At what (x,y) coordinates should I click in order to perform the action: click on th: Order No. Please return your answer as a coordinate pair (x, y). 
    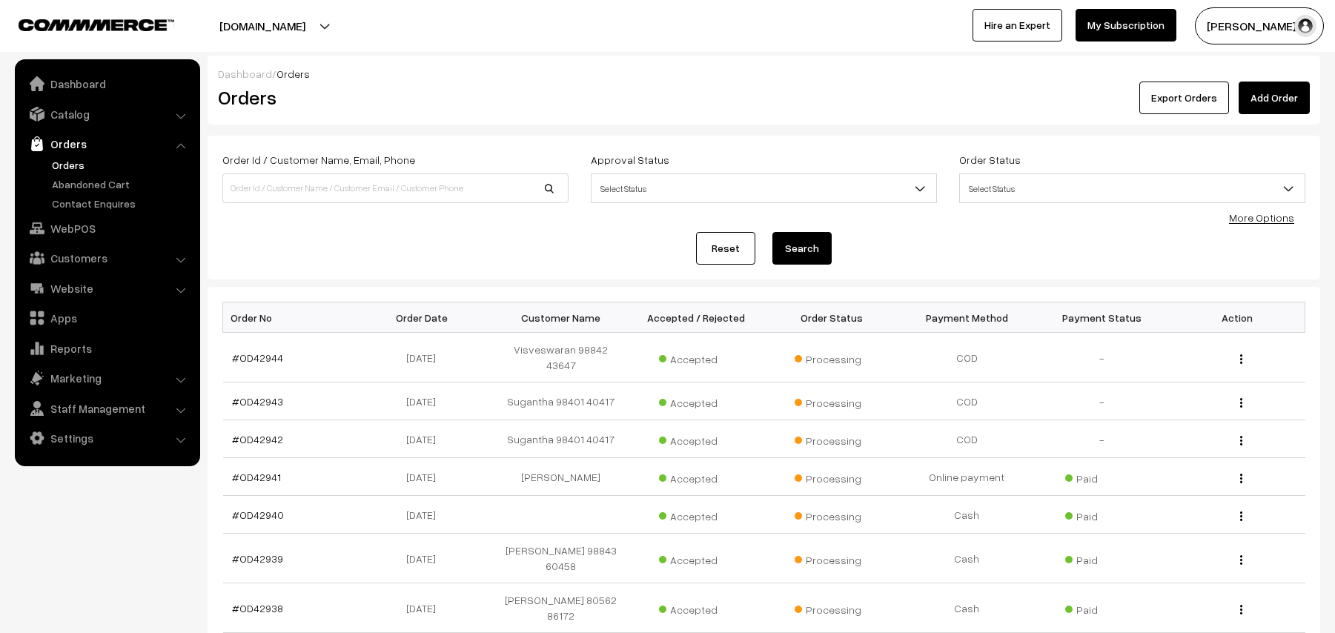
    Looking at the image, I should click on (291, 317).